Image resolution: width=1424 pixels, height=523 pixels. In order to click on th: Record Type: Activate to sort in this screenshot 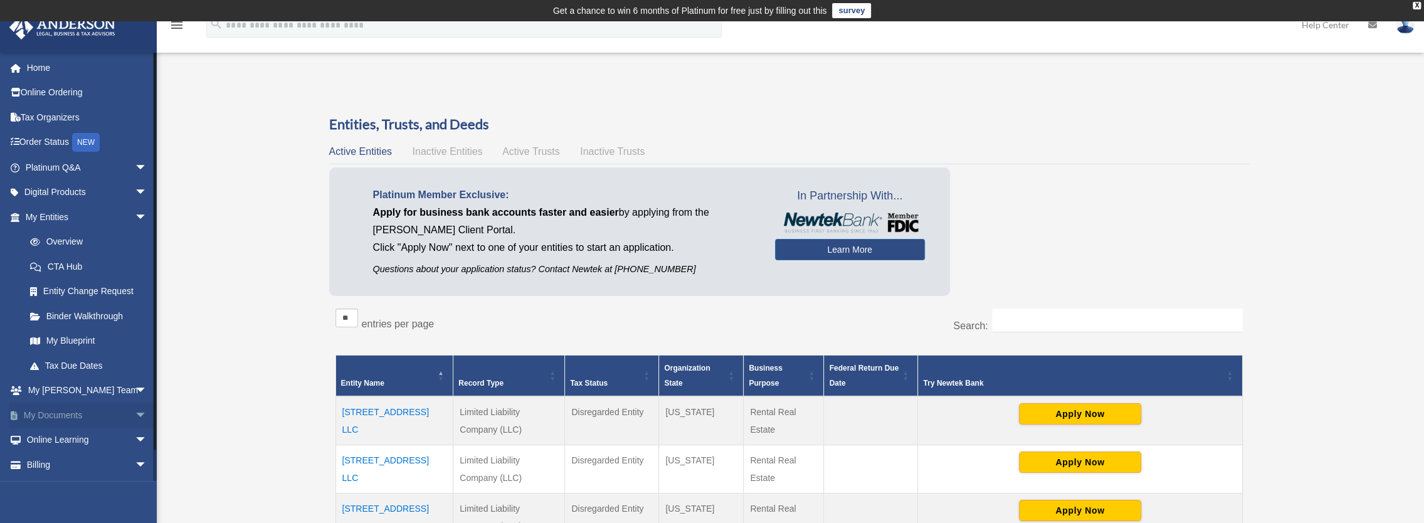, I will do `click(509, 376)`.